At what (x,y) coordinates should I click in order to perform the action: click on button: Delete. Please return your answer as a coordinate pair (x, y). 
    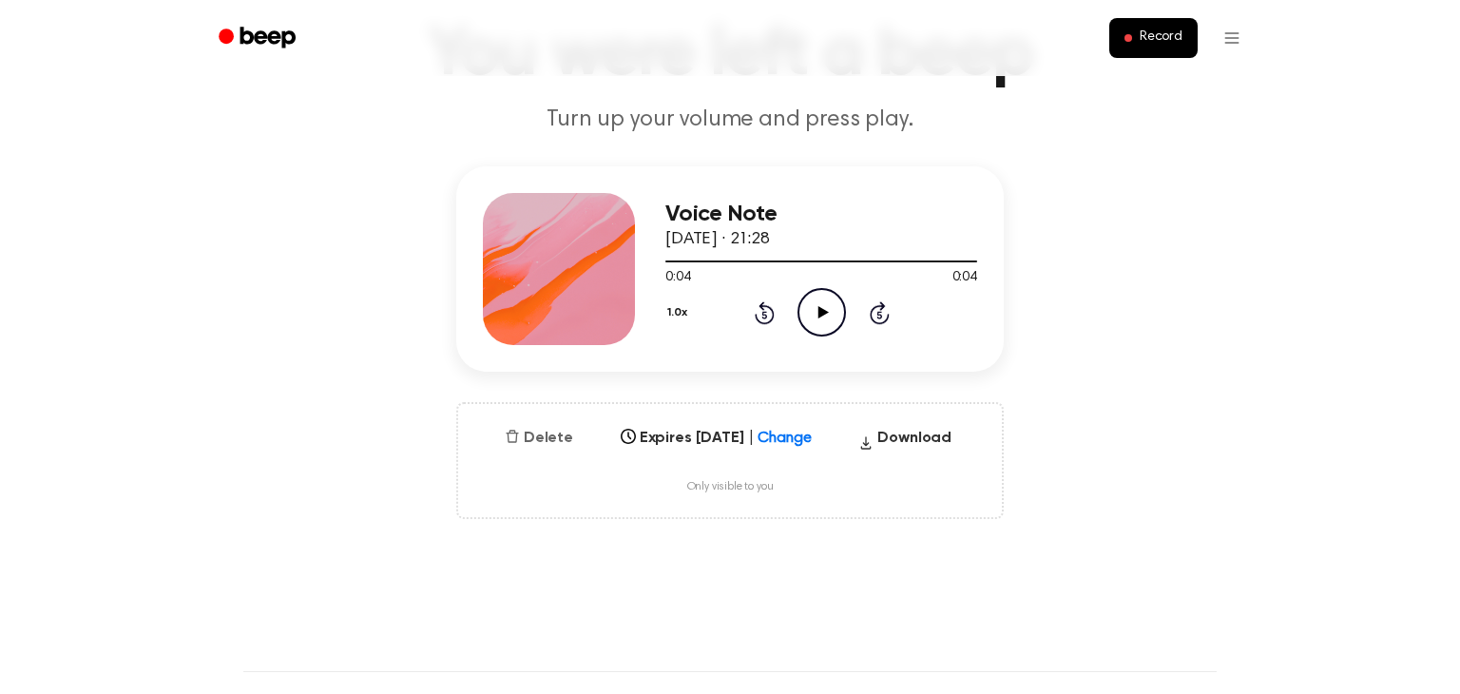
    Looking at the image, I should click on (539, 438).